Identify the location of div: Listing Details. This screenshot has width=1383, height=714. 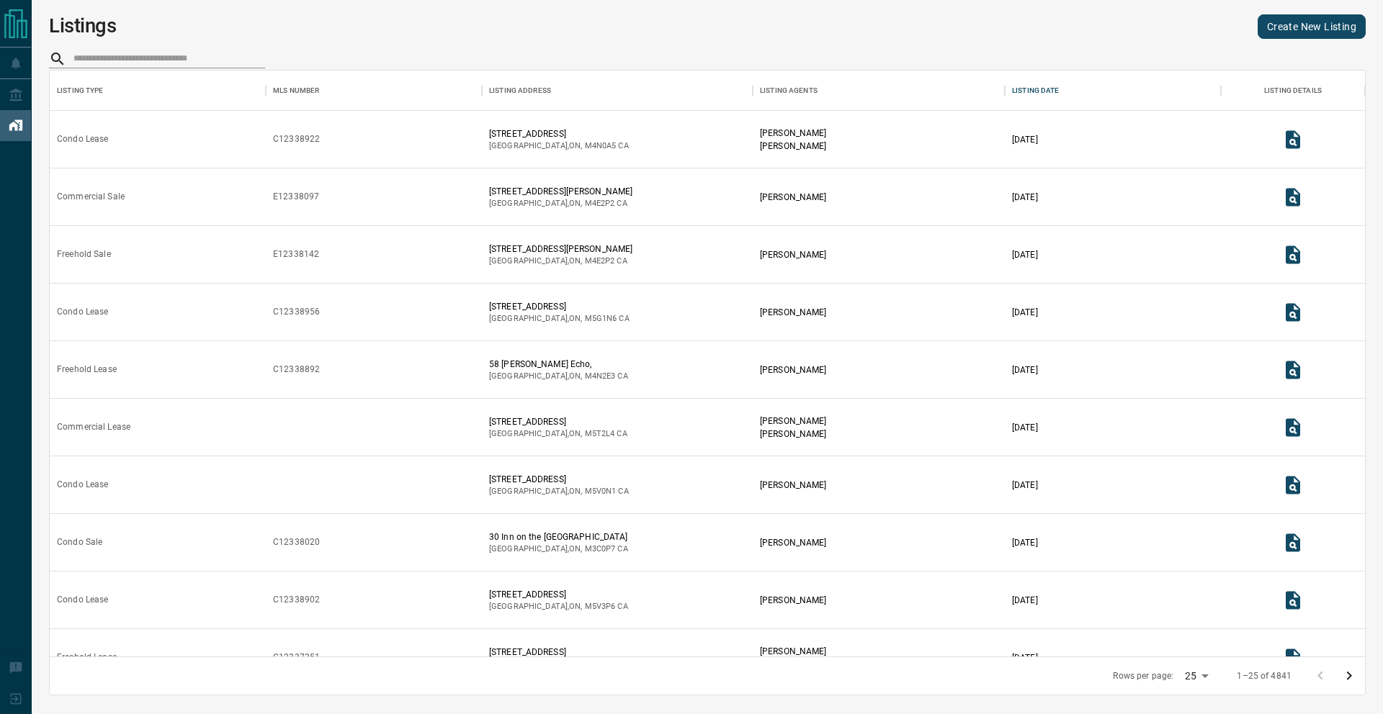
(1293, 91).